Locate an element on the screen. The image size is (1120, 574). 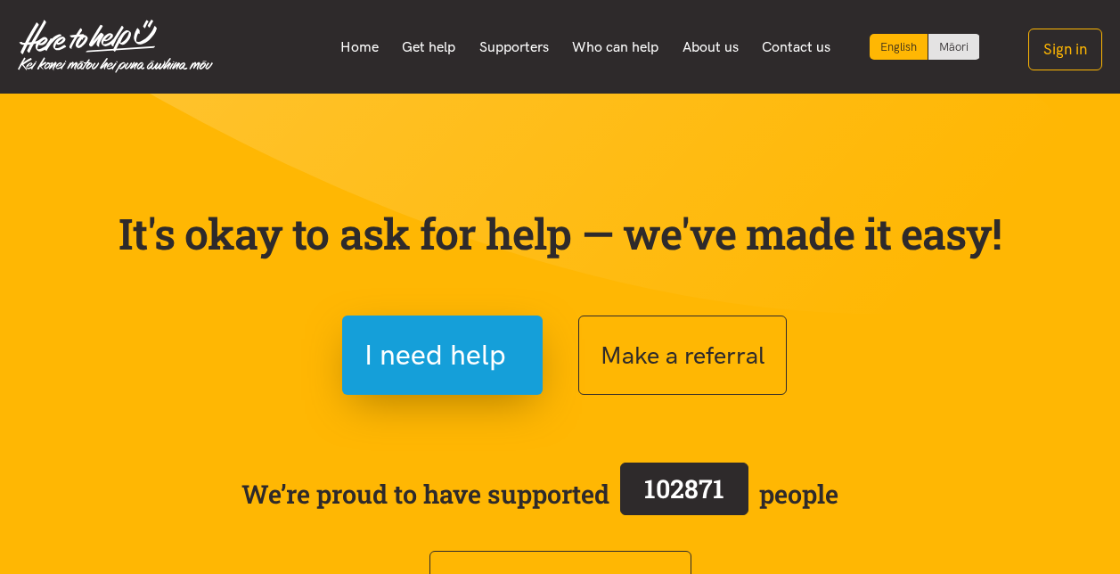
button: I need help is located at coordinates (442, 355).